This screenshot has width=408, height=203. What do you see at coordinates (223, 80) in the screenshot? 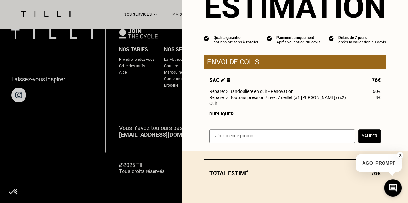
I see `img: Éditer` at bounding box center [223, 80].